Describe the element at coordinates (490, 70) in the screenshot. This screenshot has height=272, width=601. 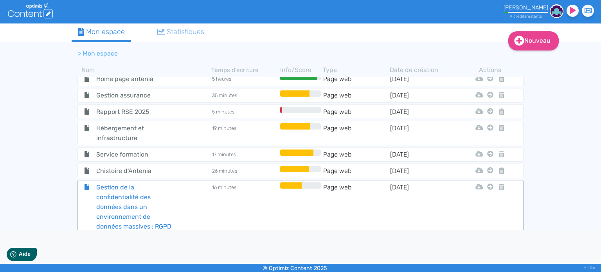
I see `th: Actions` at that location.